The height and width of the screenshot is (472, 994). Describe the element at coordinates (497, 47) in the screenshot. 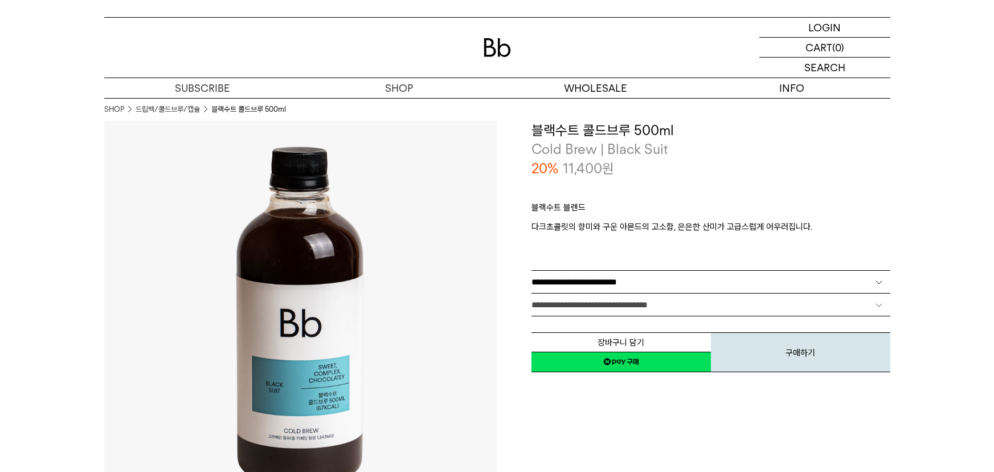

I see `img: 로고` at that location.